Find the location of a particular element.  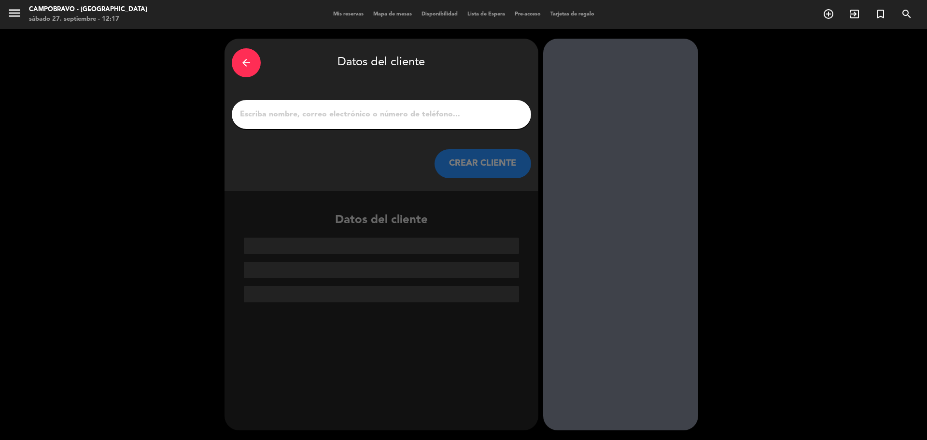

button: CREAR CLIENTE is located at coordinates (483, 164).